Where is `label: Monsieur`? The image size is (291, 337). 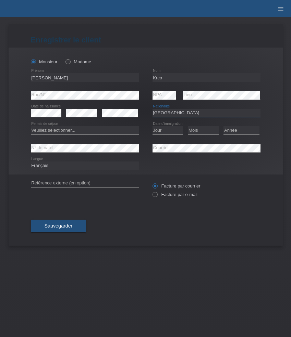
label: Monsieur is located at coordinates (44, 62).